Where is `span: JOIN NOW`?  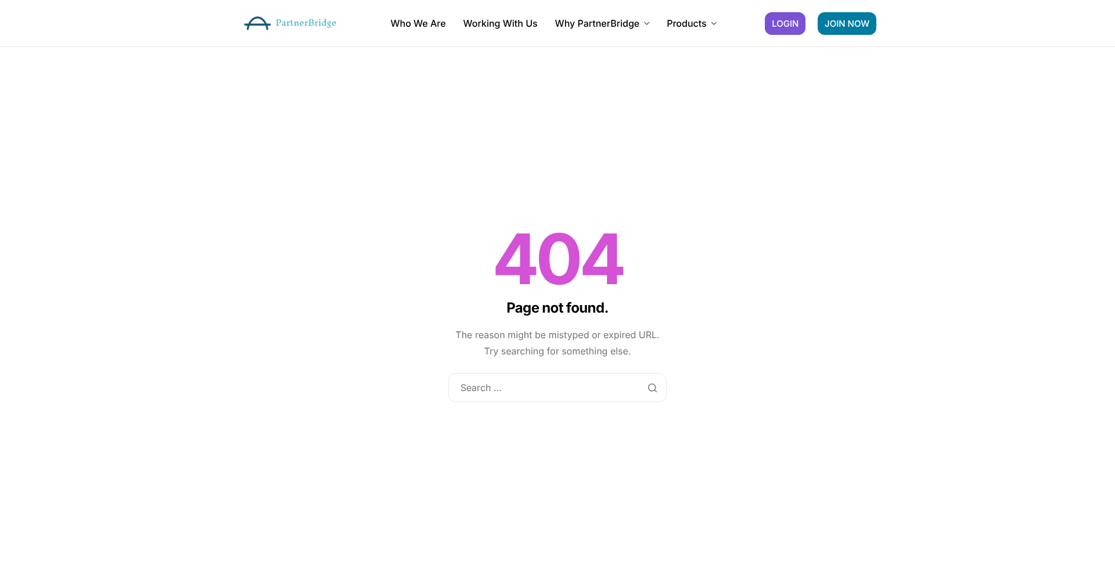
span: JOIN NOW is located at coordinates (847, 23).